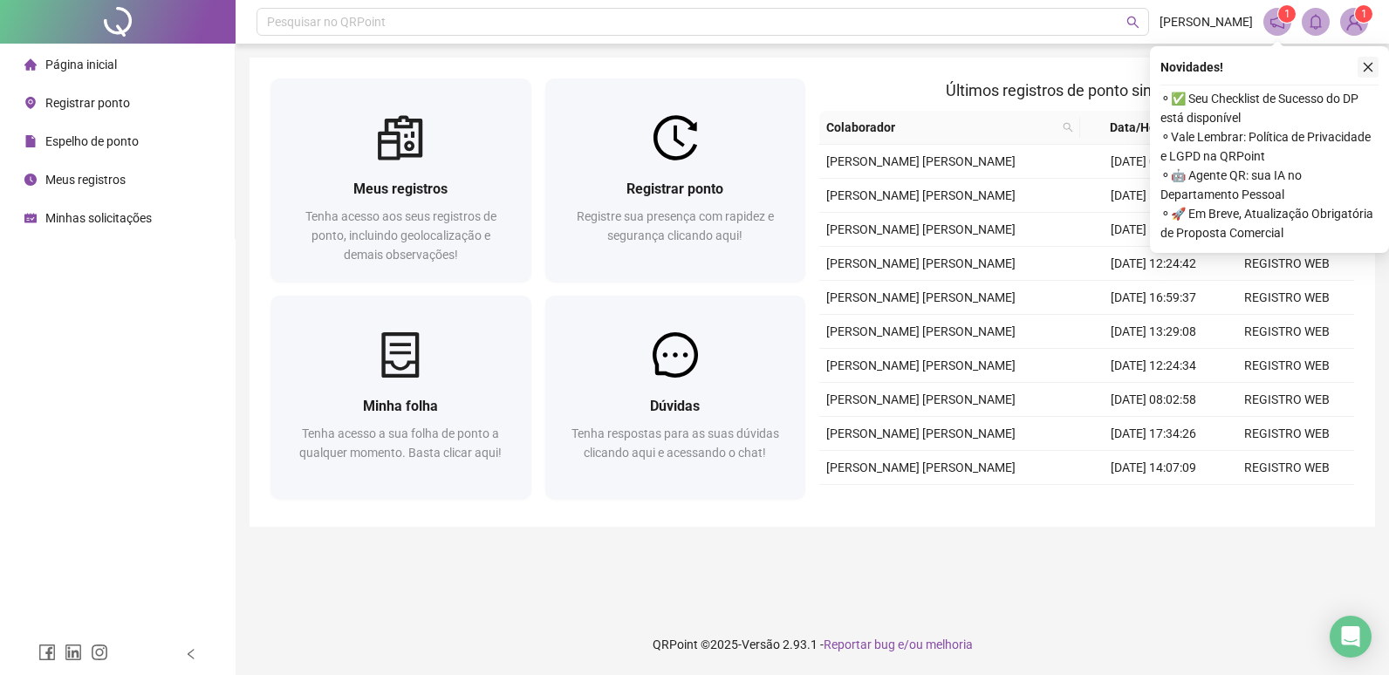 This screenshot has height=675, width=1389. What do you see at coordinates (675, 443) in the screenshot?
I see `span: Tenha respostas para as suas dúvidas clicando aqui e acessando o chat!` at bounding box center [675, 443].